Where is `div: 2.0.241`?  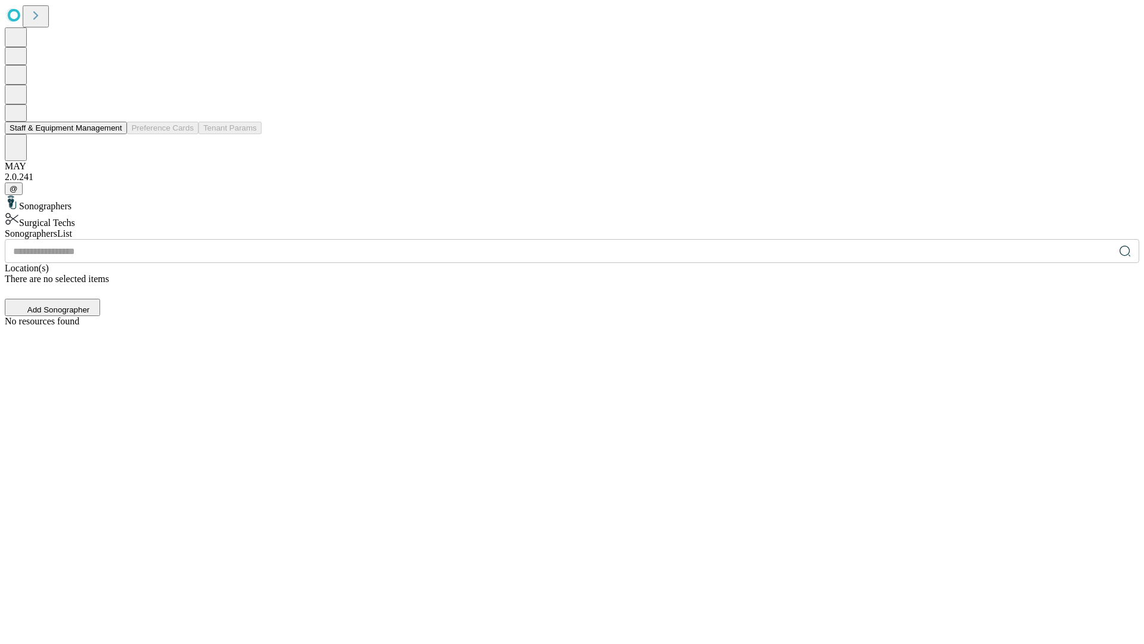 div: 2.0.241 is located at coordinates (572, 177).